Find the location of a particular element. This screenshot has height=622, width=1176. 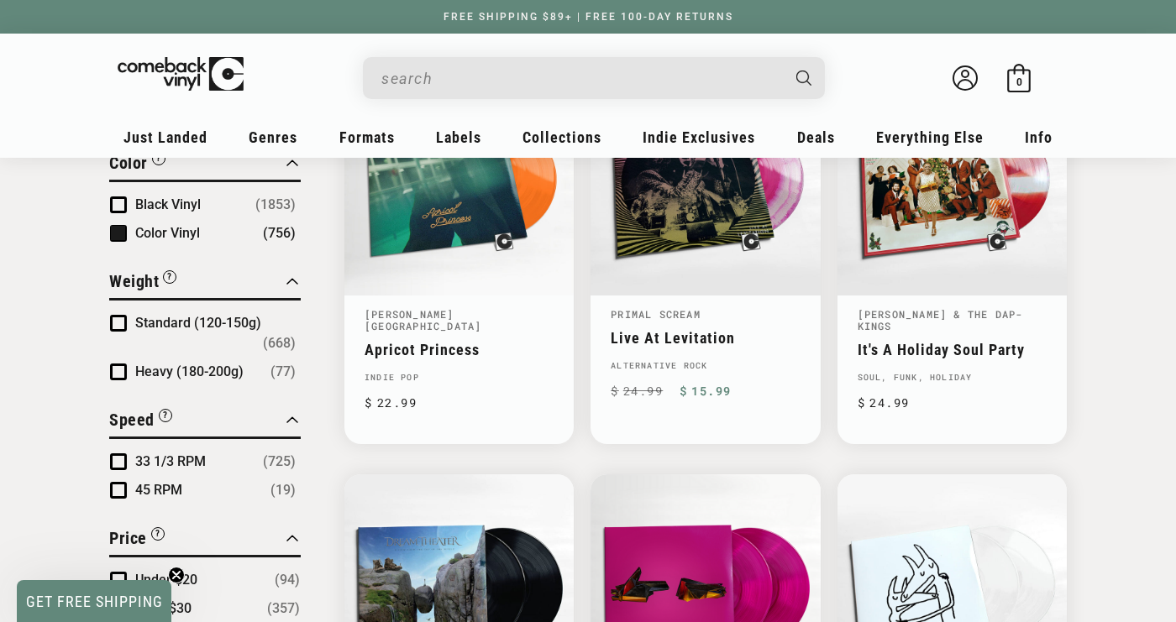

span: Number of products: (1853) is located at coordinates (275, 205).